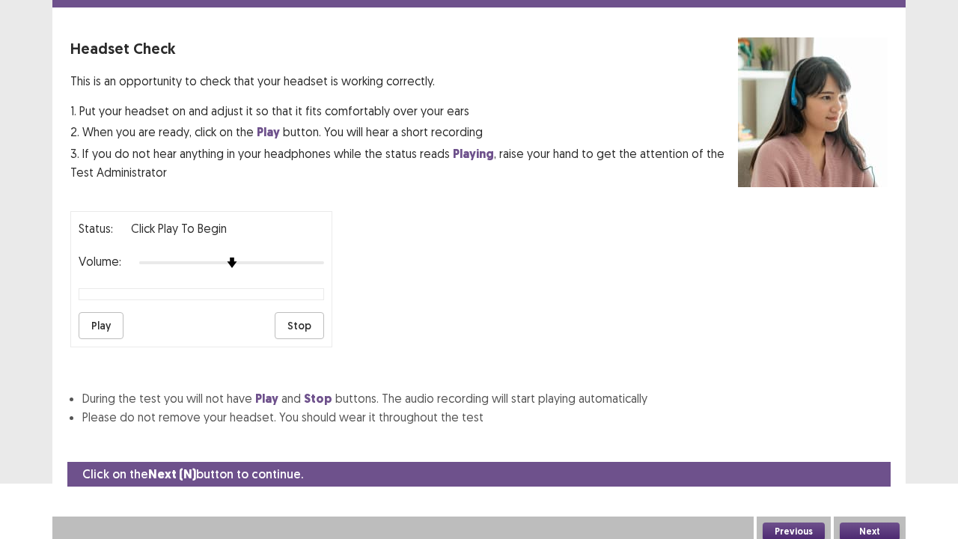 The width and height of the screenshot is (958, 539). I want to click on img: headset test, so click(813, 112).